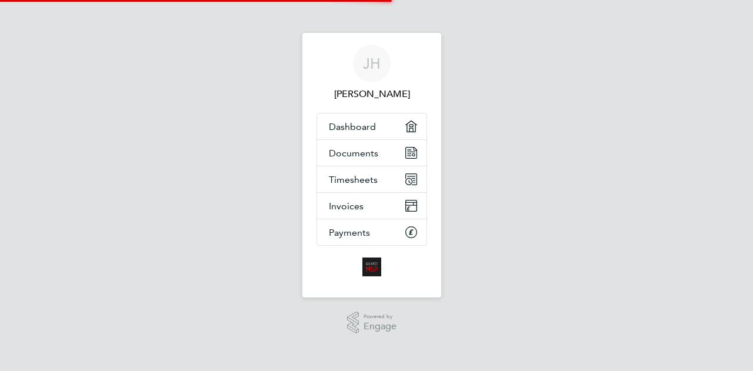  What do you see at coordinates (372, 94) in the screenshot?
I see `span: Jonathan Ho` at bounding box center [372, 94].